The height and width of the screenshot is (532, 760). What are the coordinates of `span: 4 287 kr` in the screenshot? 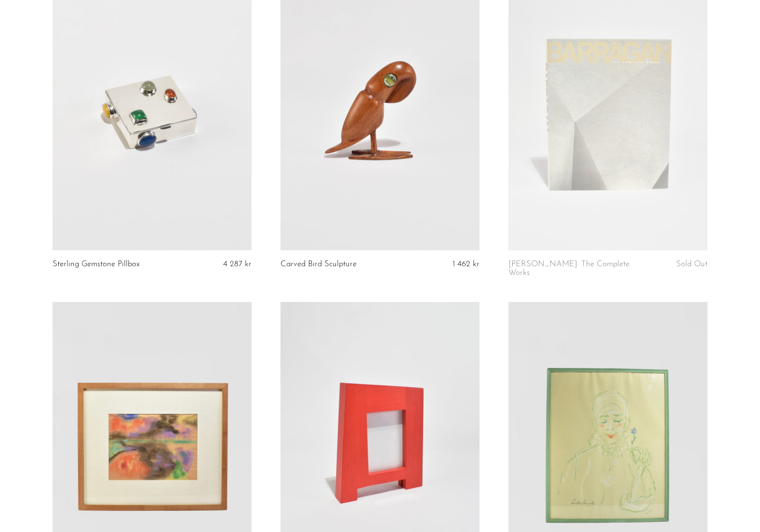 It's located at (237, 264).